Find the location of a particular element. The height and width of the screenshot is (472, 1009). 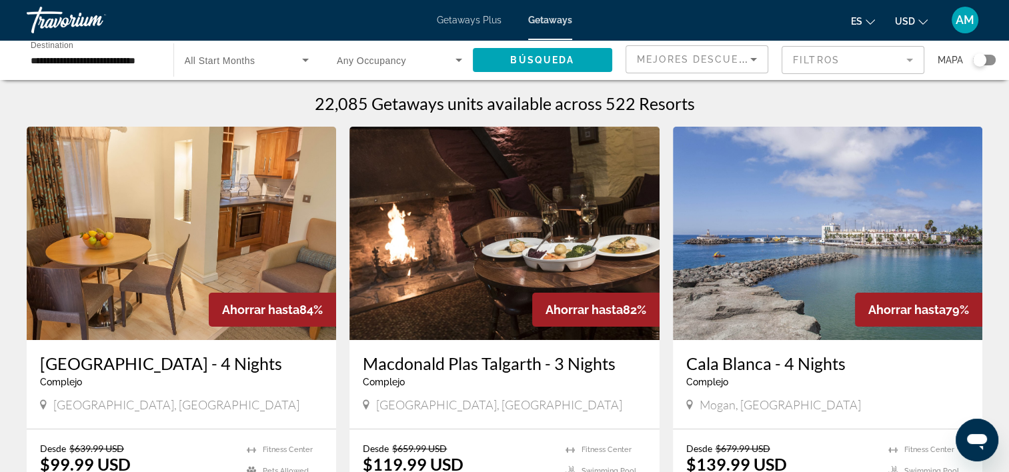

div: 82% is located at coordinates (596, 309).